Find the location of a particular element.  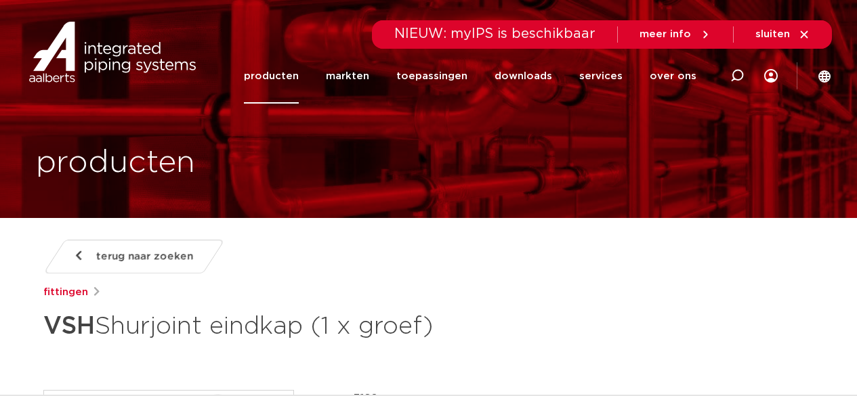

div: my IPS is located at coordinates (771, 76).